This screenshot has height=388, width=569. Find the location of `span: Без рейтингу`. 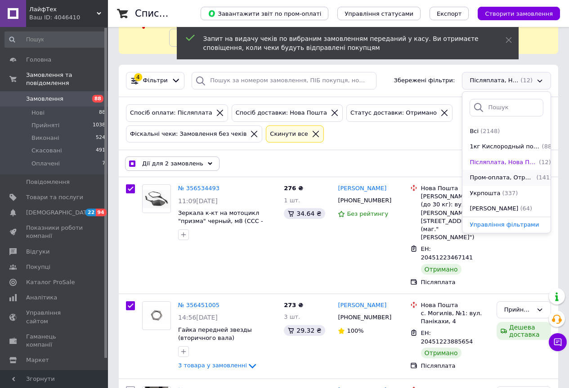

span: Без рейтингу is located at coordinates (367, 214).